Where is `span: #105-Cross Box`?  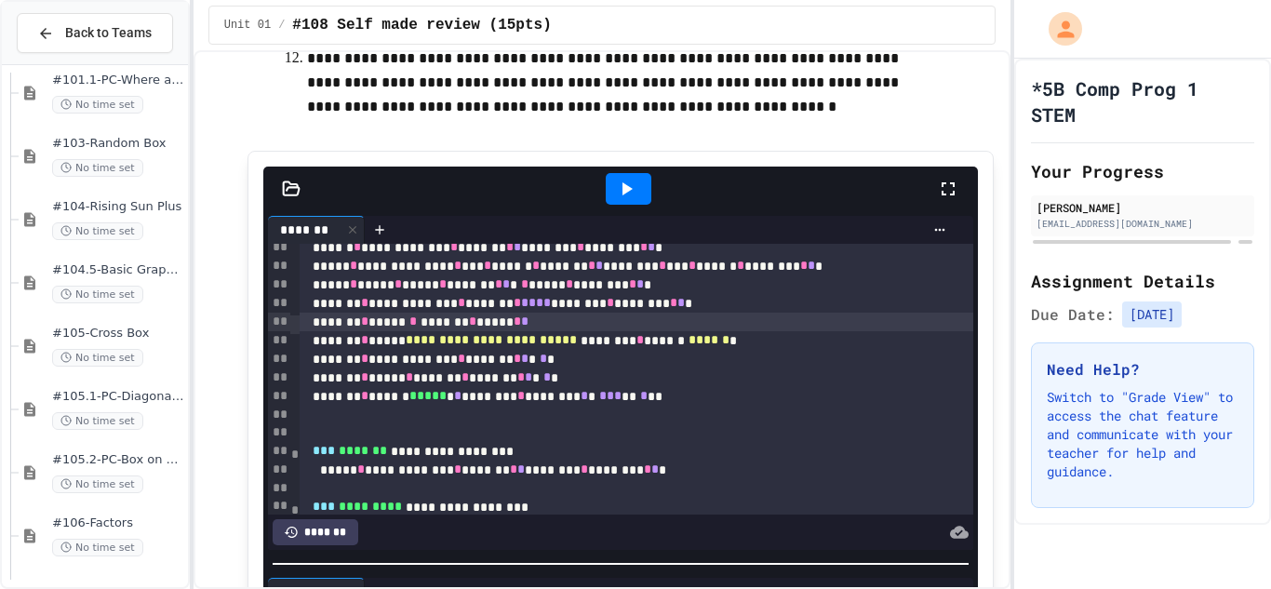 span: #105-Cross Box is located at coordinates (118, 333).